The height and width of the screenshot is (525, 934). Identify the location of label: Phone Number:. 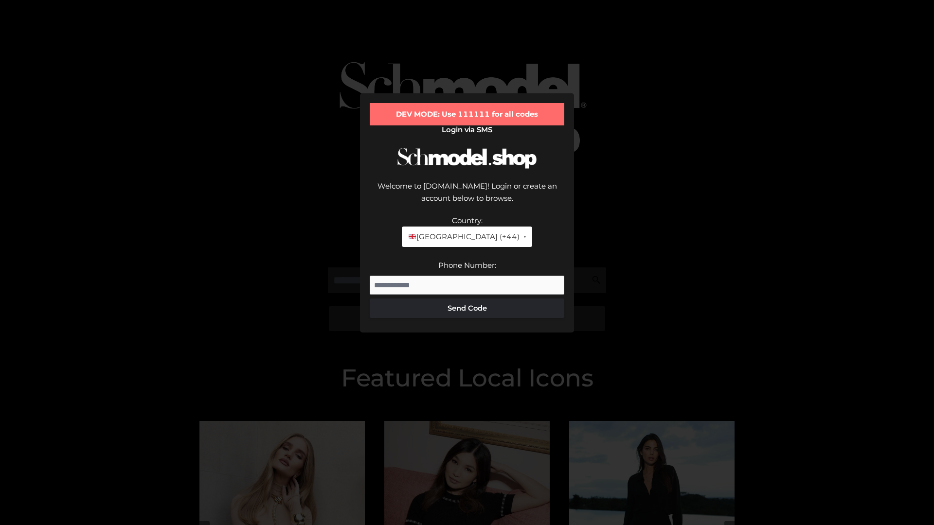
(467, 265).